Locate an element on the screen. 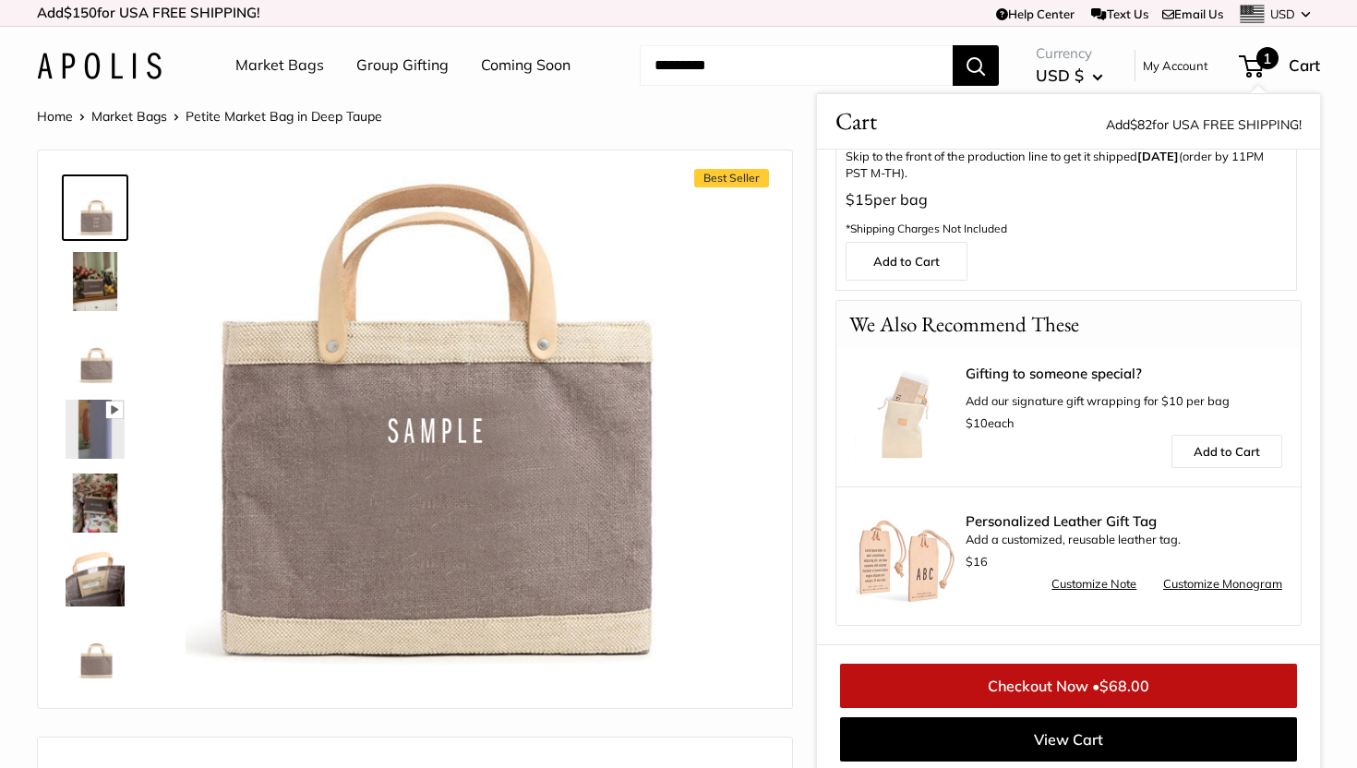  a: My Account is located at coordinates (1176, 66).